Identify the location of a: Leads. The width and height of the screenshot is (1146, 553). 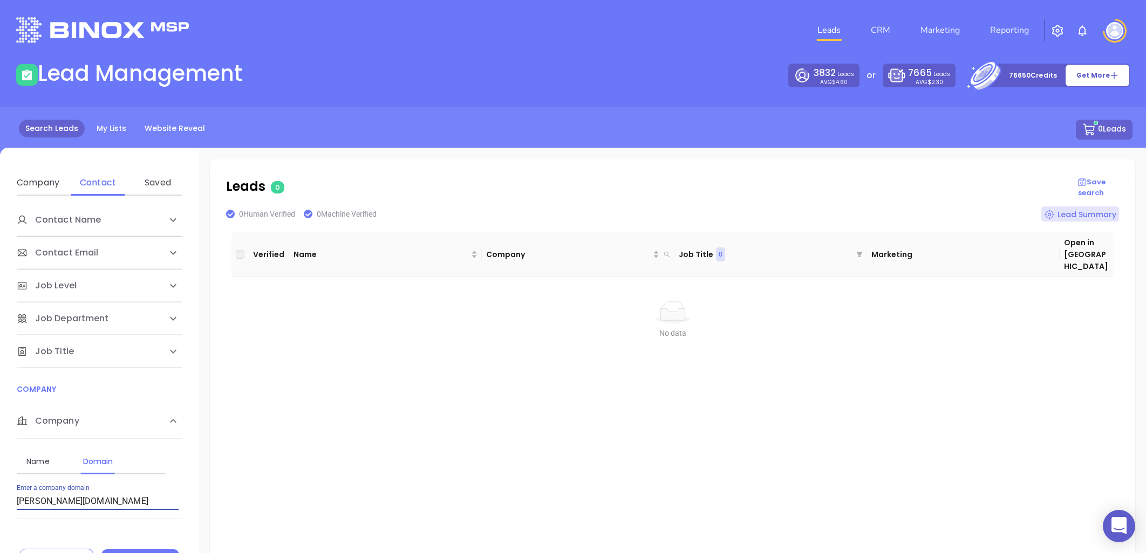
(829, 30).